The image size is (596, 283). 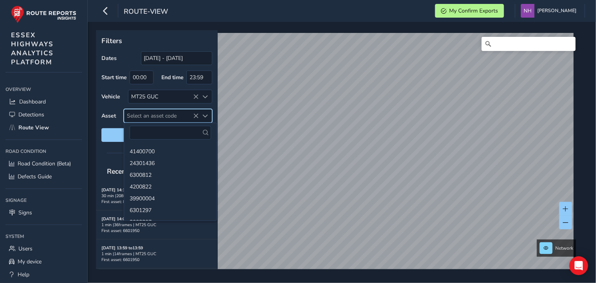 What do you see at coordinates (43, 127) in the screenshot?
I see `a: Route View` at bounding box center [43, 127].